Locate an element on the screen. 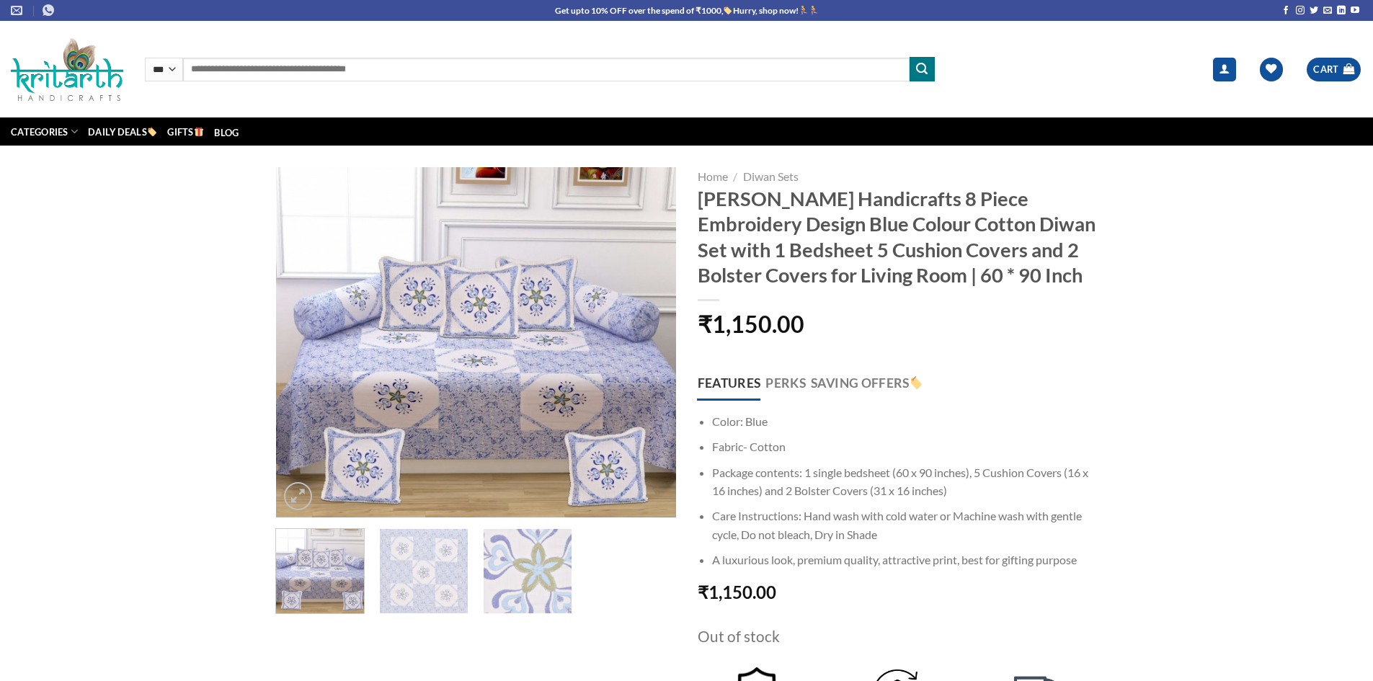 This screenshot has height=681, width=1373. span: Care Instructions: Hand wash with cold water or Machine wash with gentle cycle, Do not bleach, Dr... is located at coordinates (897, 525).